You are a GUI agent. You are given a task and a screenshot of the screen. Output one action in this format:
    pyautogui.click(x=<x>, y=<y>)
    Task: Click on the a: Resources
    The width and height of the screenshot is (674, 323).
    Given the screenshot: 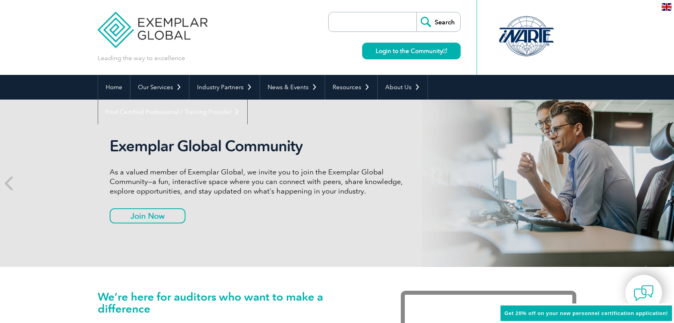 What is the action you would take?
    pyautogui.click(x=351, y=87)
    